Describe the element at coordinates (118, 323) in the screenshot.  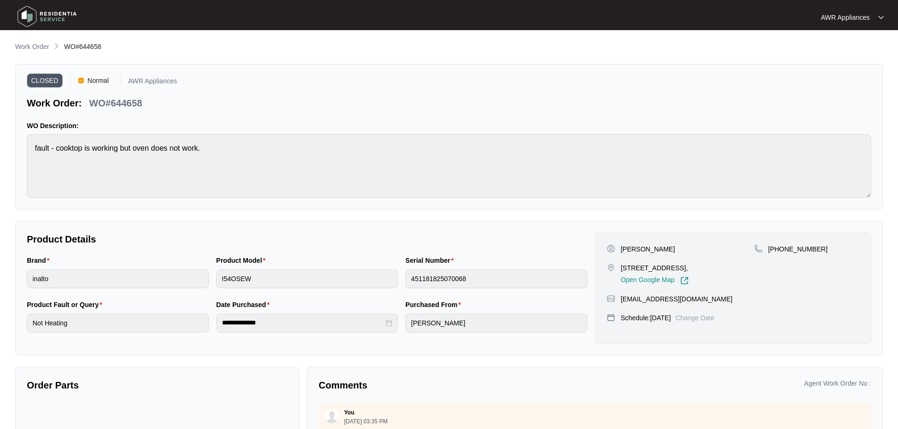
I see `input: Product Fault or Query` at that location.